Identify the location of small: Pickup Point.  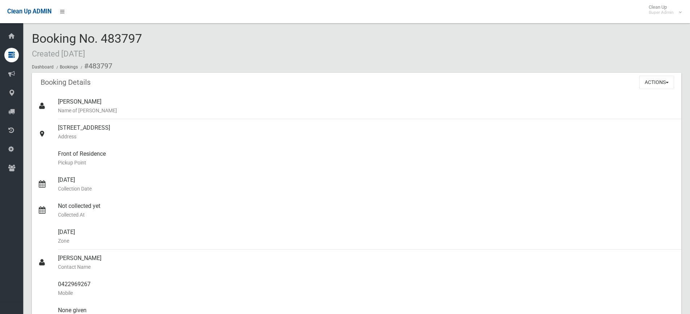
(366, 163).